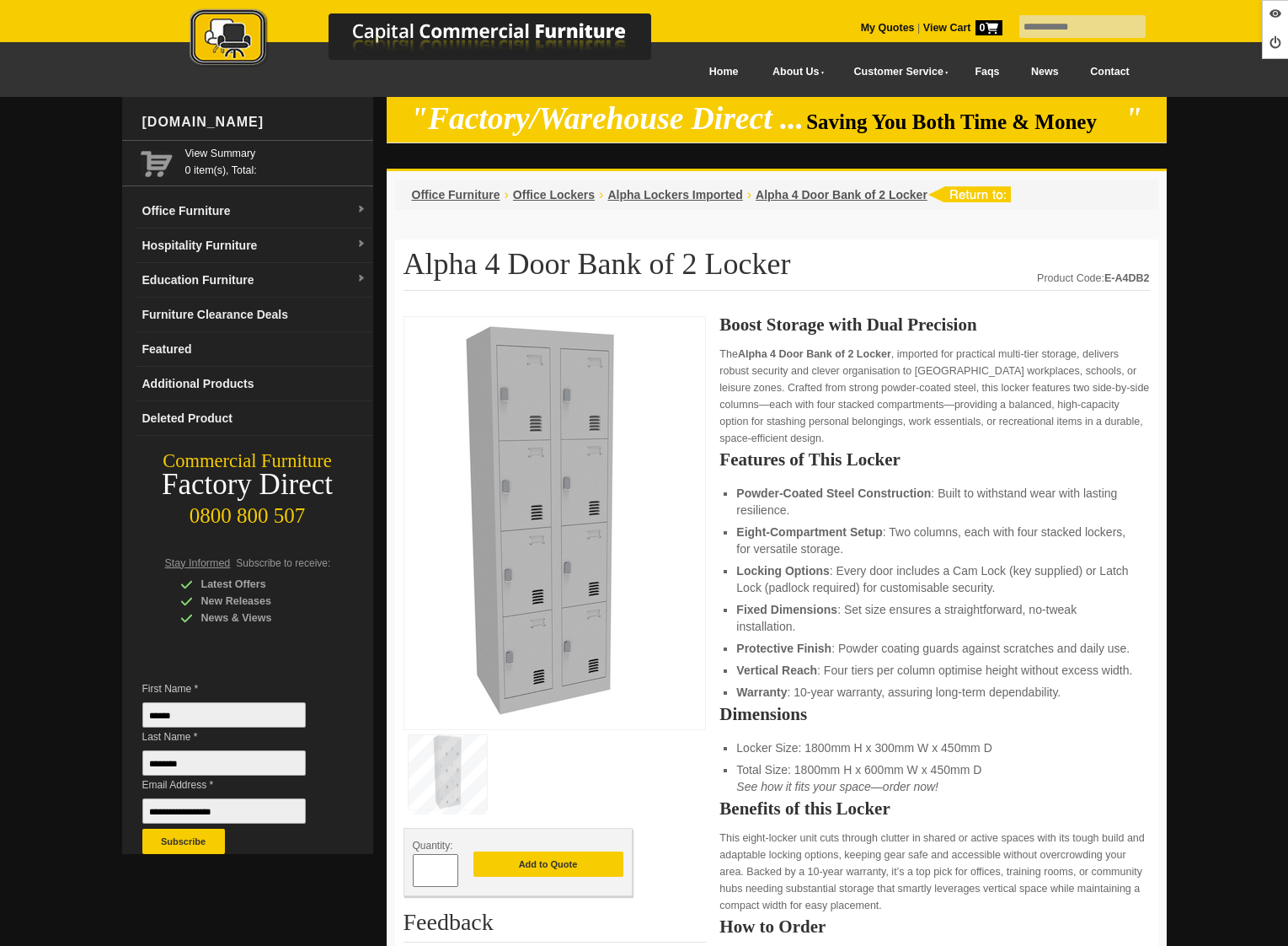 The width and height of the screenshot is (1288, 946). Describe the element at coordinates (254, 349) in the screenshot. I see `a: Featured` at that location.